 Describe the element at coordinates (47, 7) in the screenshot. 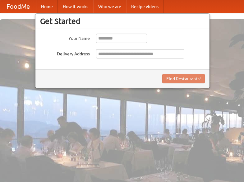

I see `a: Home` at that location.